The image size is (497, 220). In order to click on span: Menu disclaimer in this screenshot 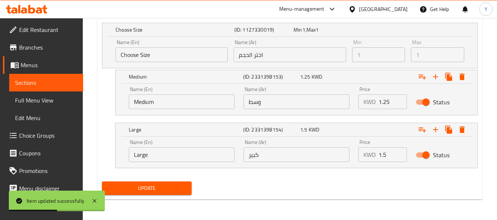, I will do `click(48, 189)`.